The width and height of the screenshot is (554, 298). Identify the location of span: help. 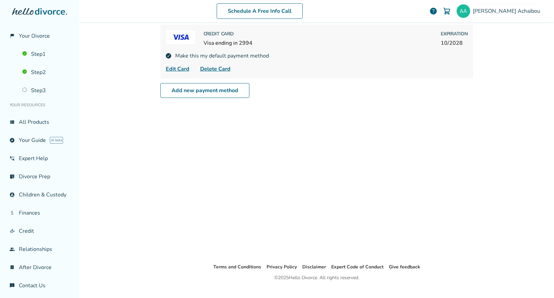
(433, 11).